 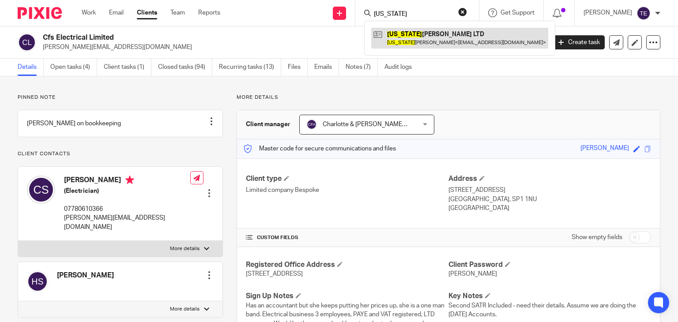 What do you see at coordinates (550, 179) in the screenshot?
I see `h4: Address` at bounding box center [550, 179].